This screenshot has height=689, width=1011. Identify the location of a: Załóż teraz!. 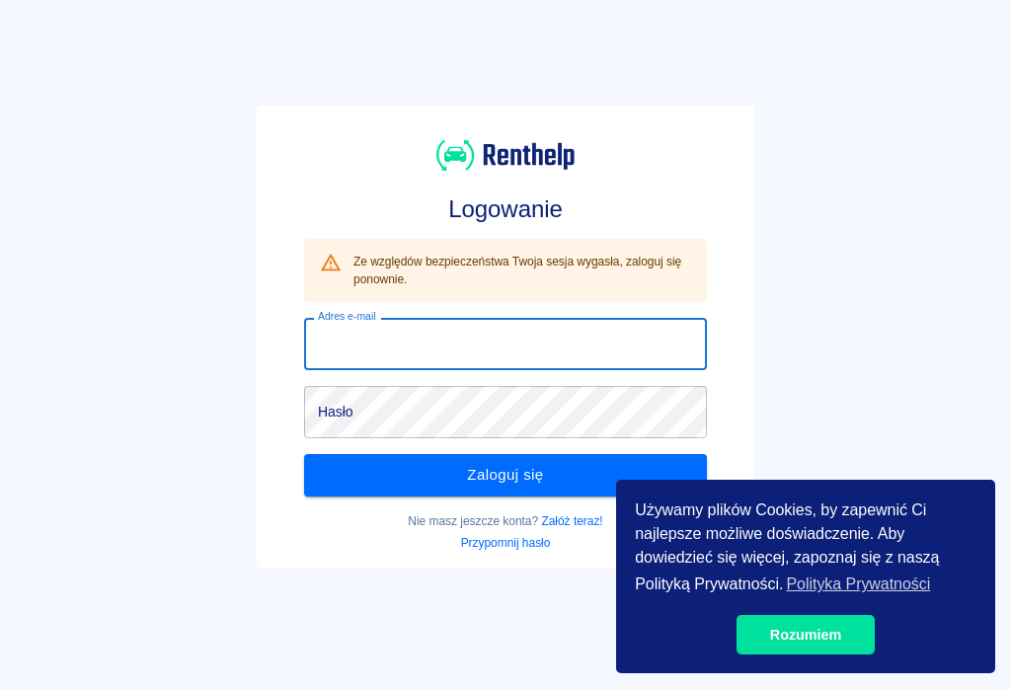
(572, 521).